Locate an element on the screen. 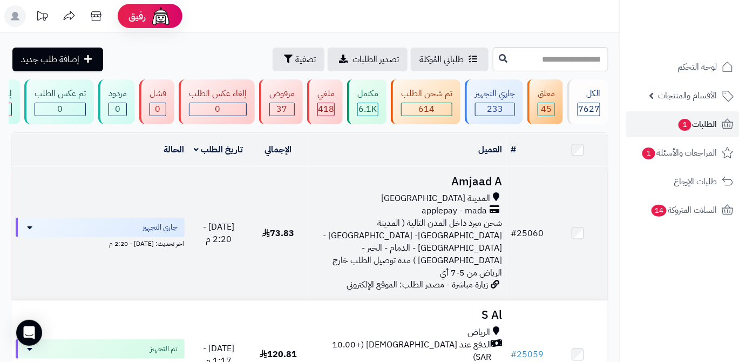 This screenshot has width=746, height=362. a: إضافة طلب جديد is located at coordinates (58, 59).